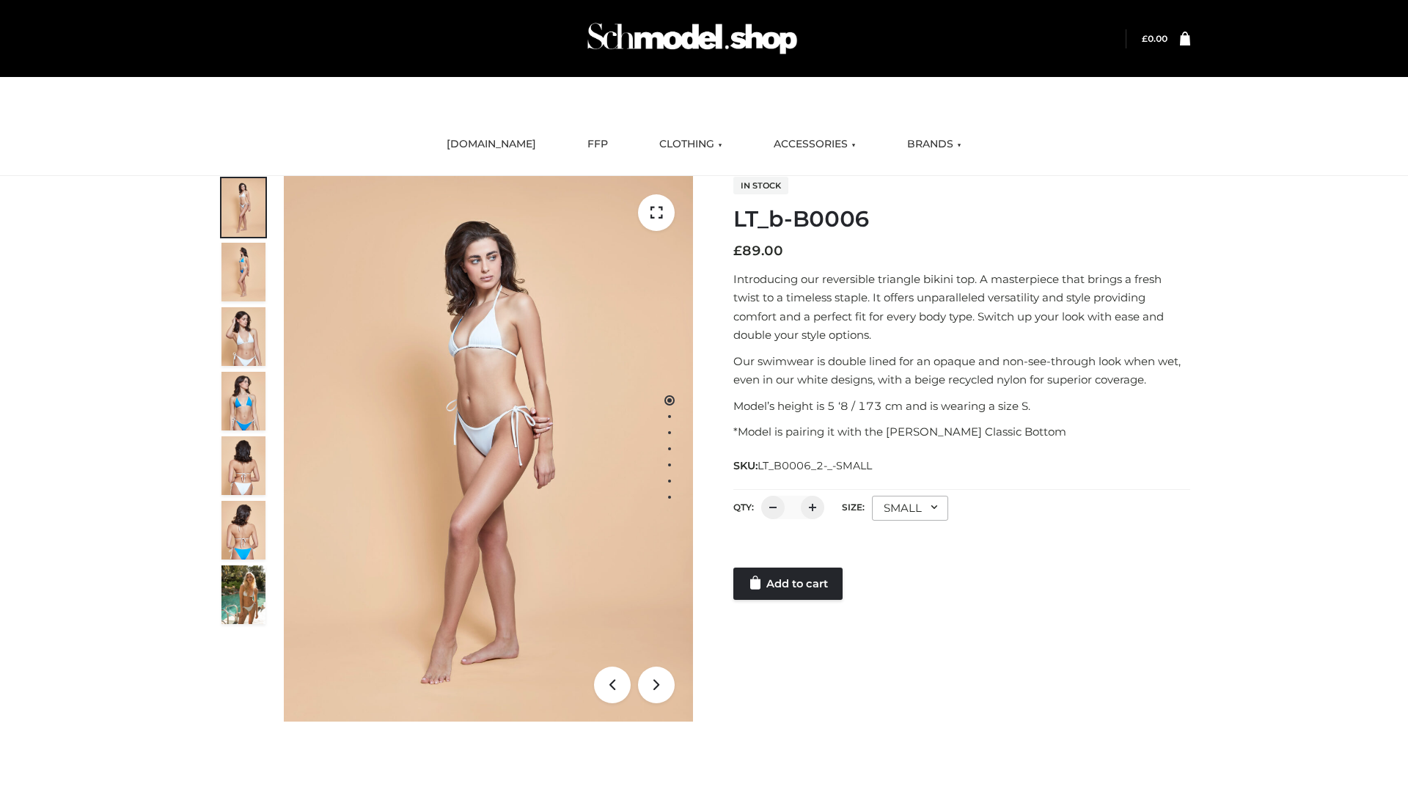 The image size is (1408, 792). Describe the element at coordinates (961, 307) in the screenshot. I see `p: Introducing our reversible triangle bikini top. A masterpiece that brings a fresh twist to a time...` at that location.